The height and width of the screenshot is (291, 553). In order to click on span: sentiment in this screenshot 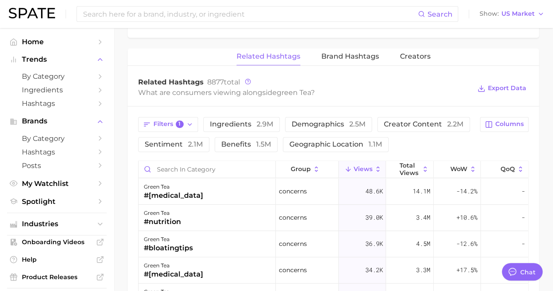, I will do `click(174, 144)`.